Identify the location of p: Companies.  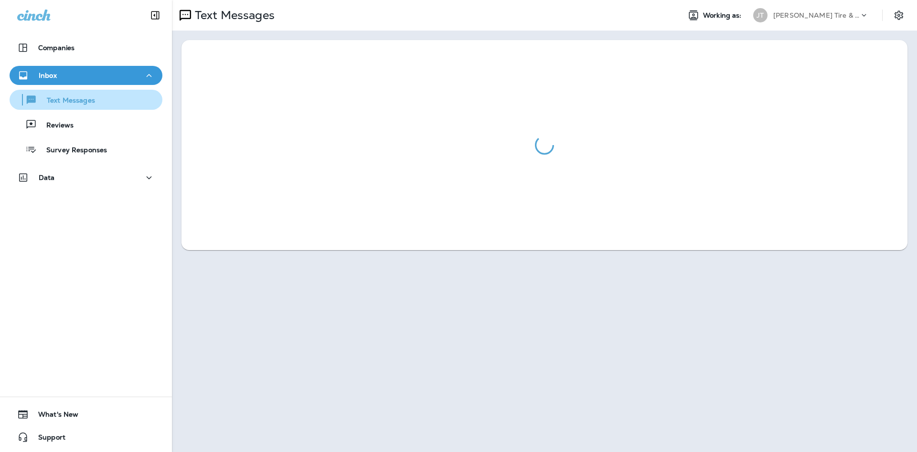
(56, 48).